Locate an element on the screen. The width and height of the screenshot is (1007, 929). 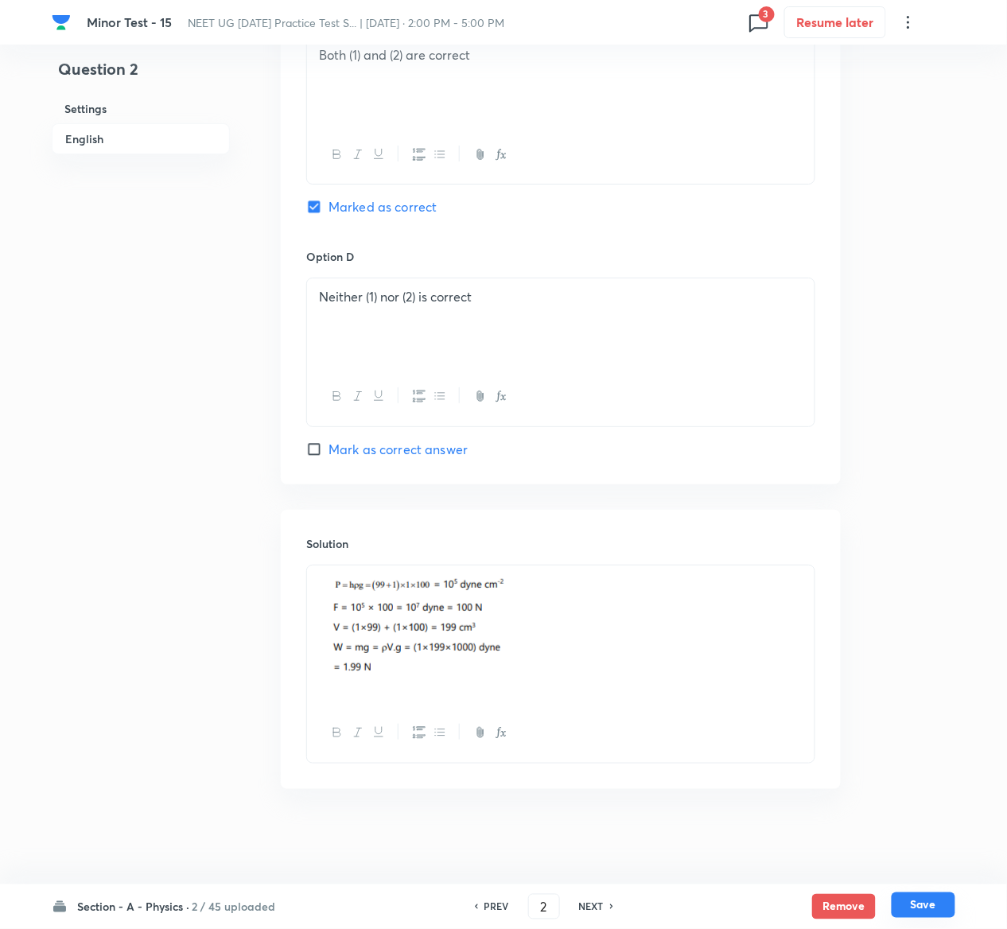
h6: Solution is located at coordinates (561, 543).